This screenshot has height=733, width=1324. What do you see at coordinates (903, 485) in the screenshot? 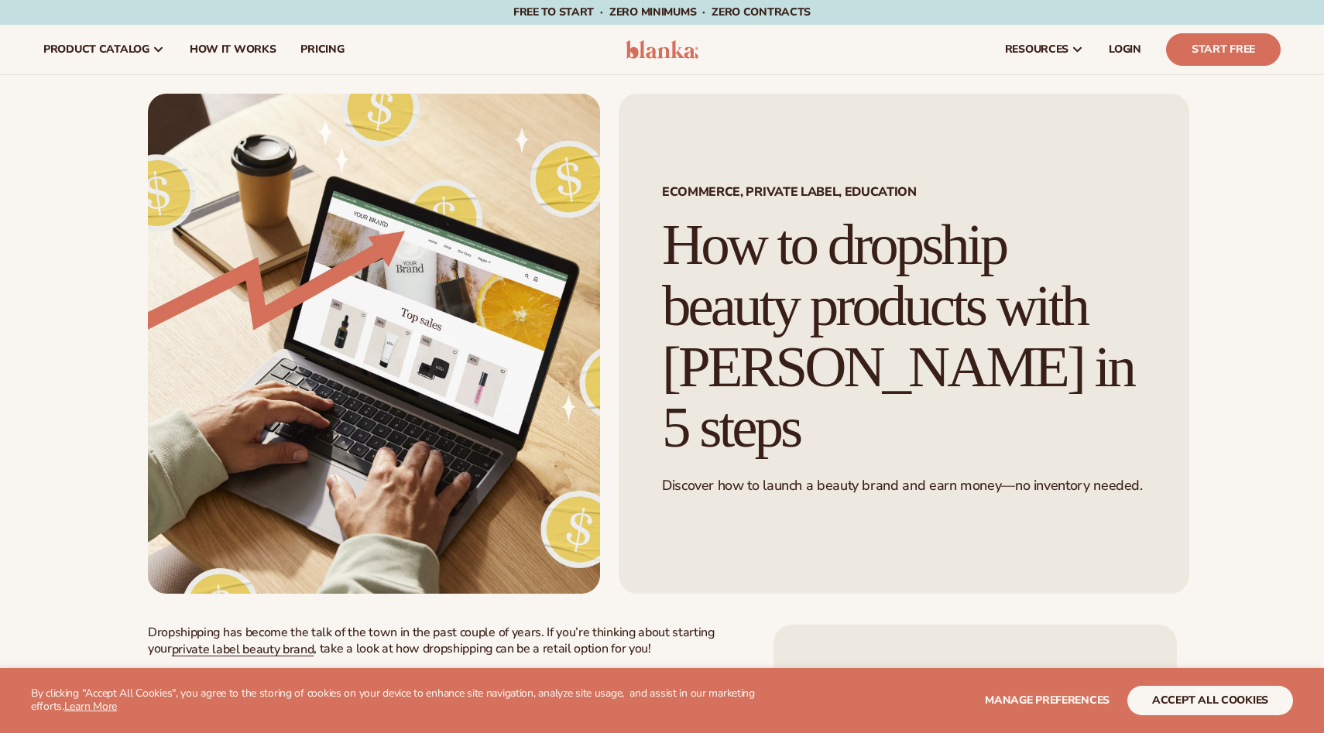
I see `p: Discover how to launch a beauty brand and earn money—no inventory needed.` at bounding box center [903, 485].